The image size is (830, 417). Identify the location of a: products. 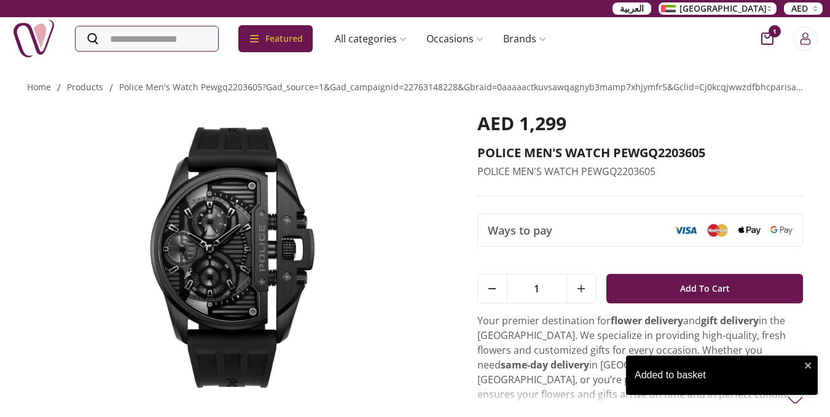
(85, 87).